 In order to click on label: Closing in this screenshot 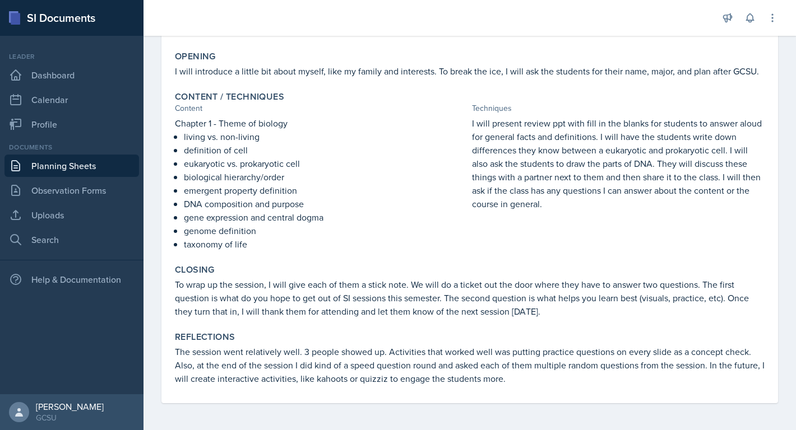, I will do `click(194, 270)`.